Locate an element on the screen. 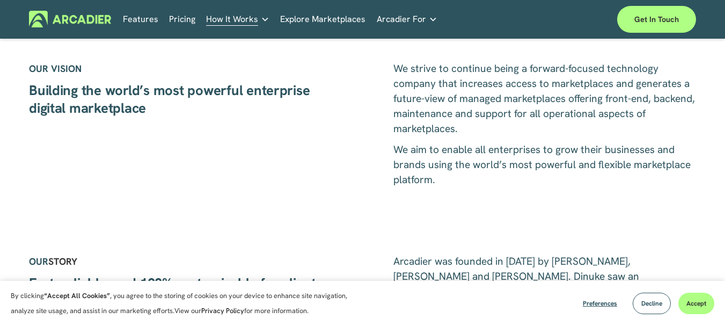  span: We strive to continue being a forward-focused technology company that increases access to marketp... is located at coordinates (545, 98).